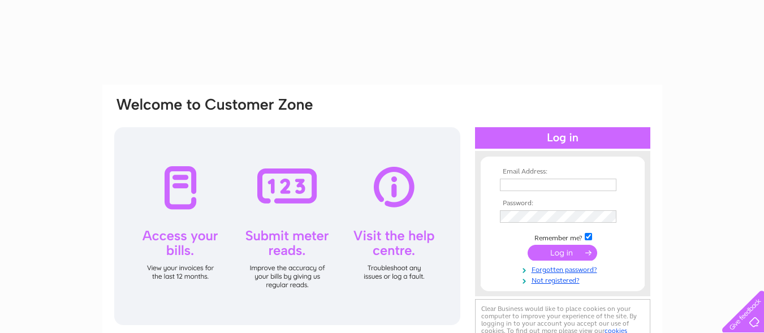 This screenshot has height=333, width=764. Describe the element at coordinates (563, 237) in the screenshot. I see `td: Remember me?` at that location.